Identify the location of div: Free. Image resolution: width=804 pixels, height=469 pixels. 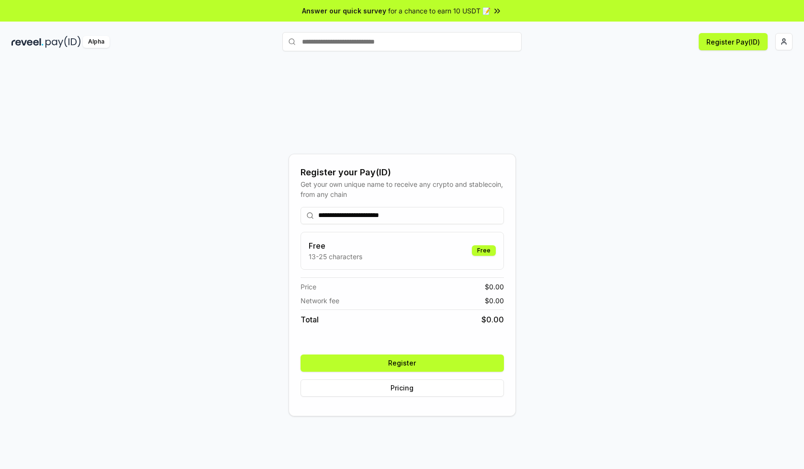
(484, 250).